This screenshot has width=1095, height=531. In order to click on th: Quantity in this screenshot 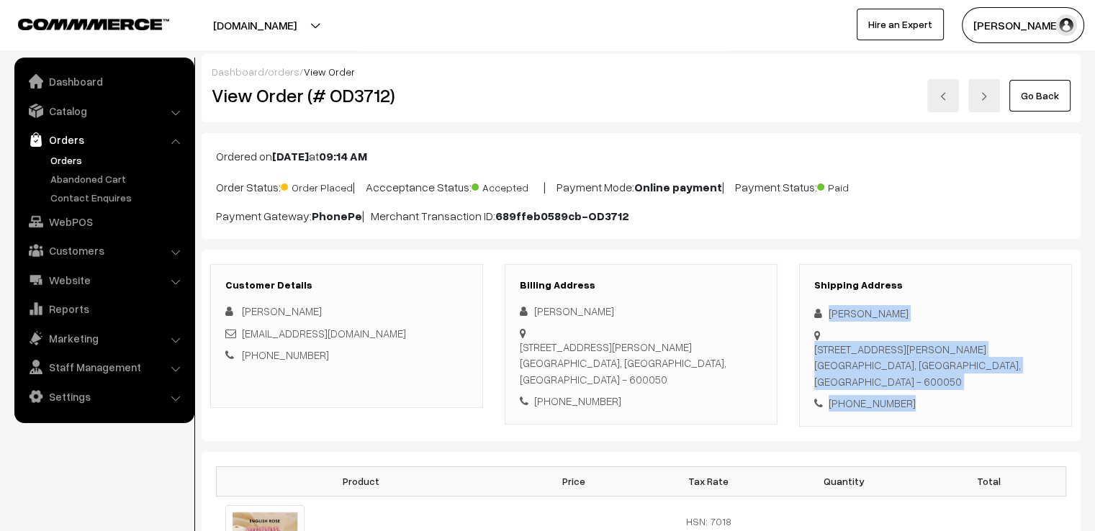, I will do `click(844, 481)`.